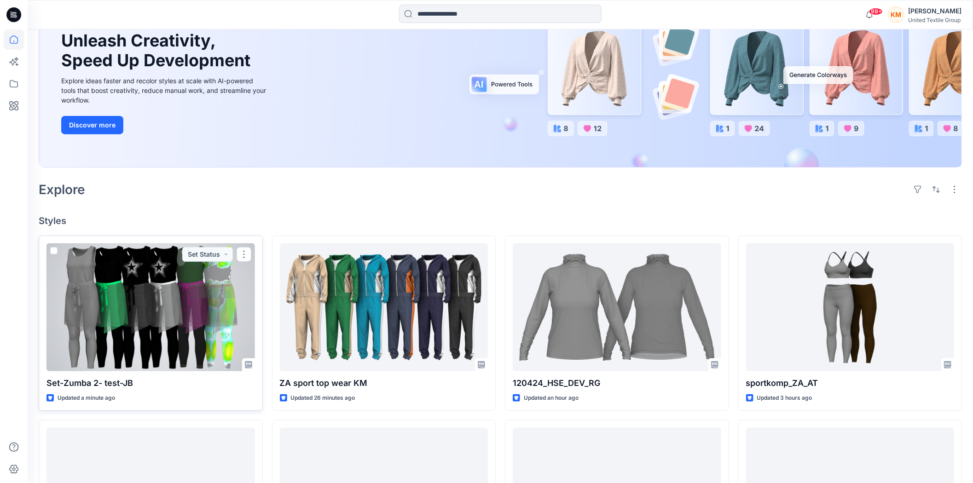  What do you see at coordinates (165, 90) in the screenshot?
I see `div: Explore ideas faster and recolor styles at scale with AI-powered tools that boost creativity, red...` at bounding box center [165, 90].